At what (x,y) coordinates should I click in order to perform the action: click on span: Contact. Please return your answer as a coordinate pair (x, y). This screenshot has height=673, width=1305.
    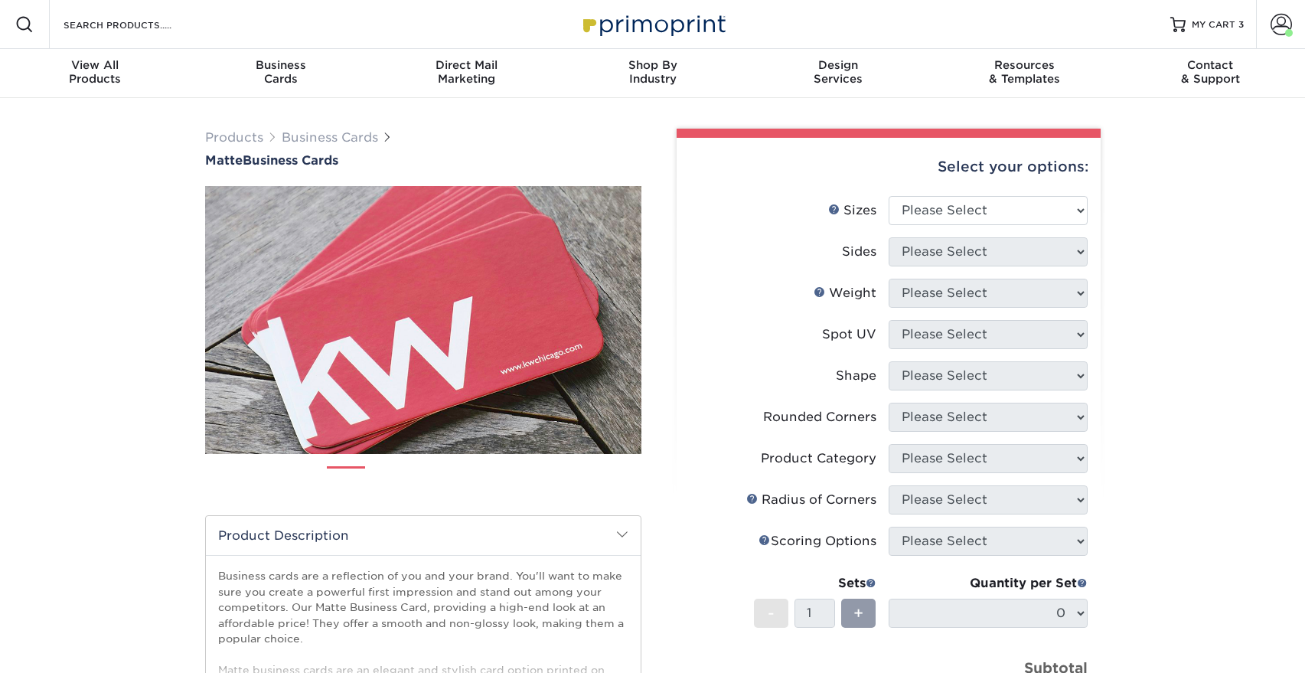
    Looking at the image, I should click on (1210, 65).